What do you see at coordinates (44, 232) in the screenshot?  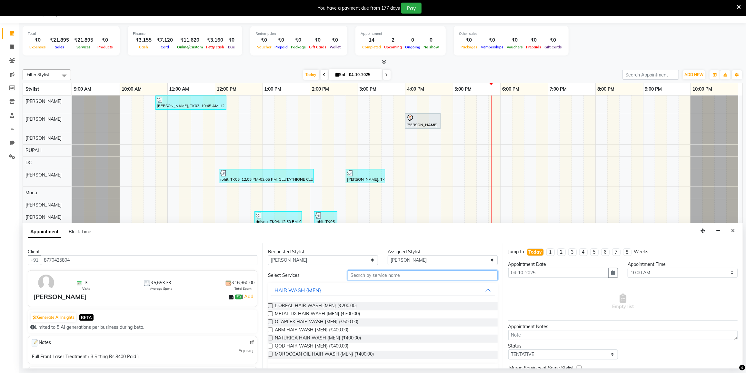 I see `span: Appointment` at bounding box center [44, 232].